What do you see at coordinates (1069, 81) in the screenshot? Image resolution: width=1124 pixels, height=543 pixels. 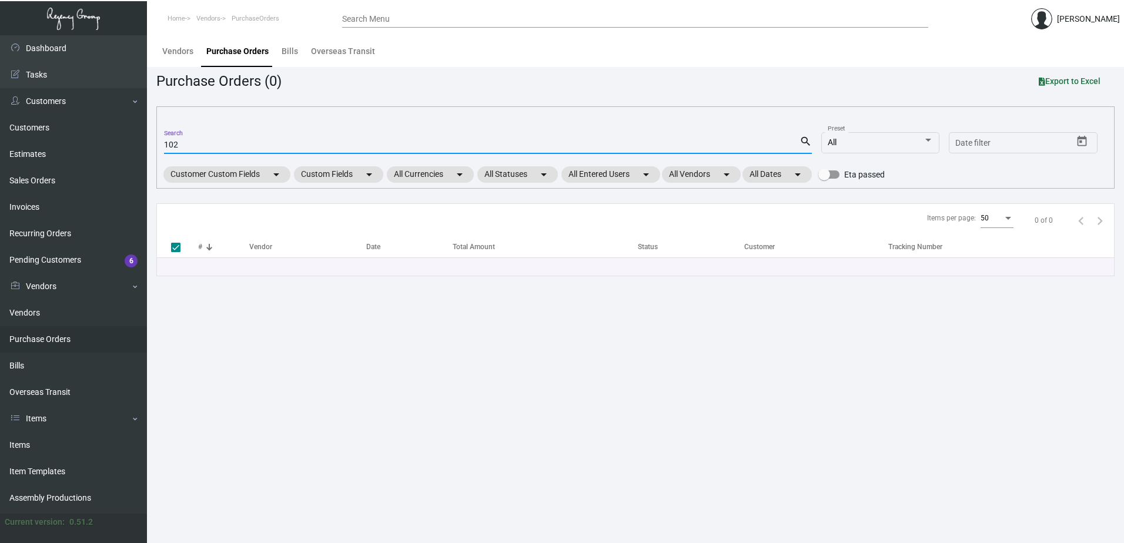 I see `button: Export to Excel` at bounding box center [1069, 81].